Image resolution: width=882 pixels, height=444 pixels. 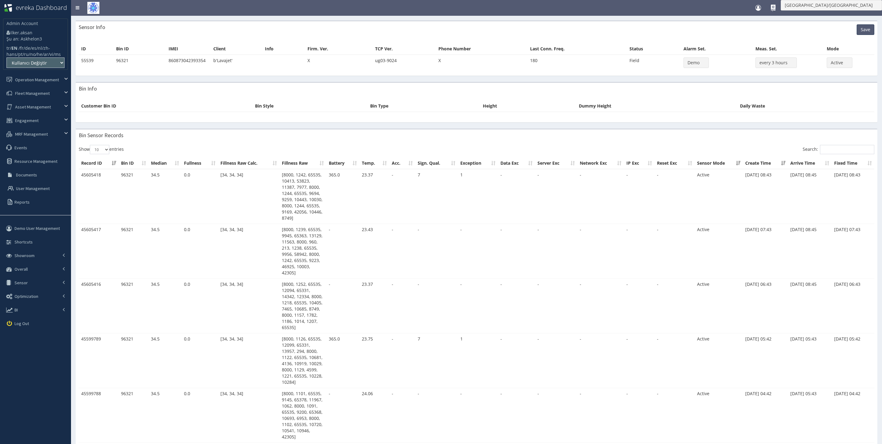 I want to click on td: 45605418, so click(x=98, y=196).